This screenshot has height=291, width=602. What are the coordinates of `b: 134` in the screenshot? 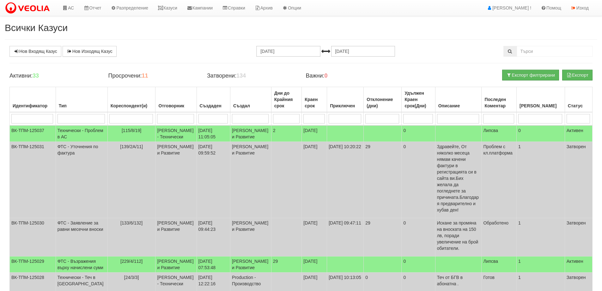 It's located at (241, 76).